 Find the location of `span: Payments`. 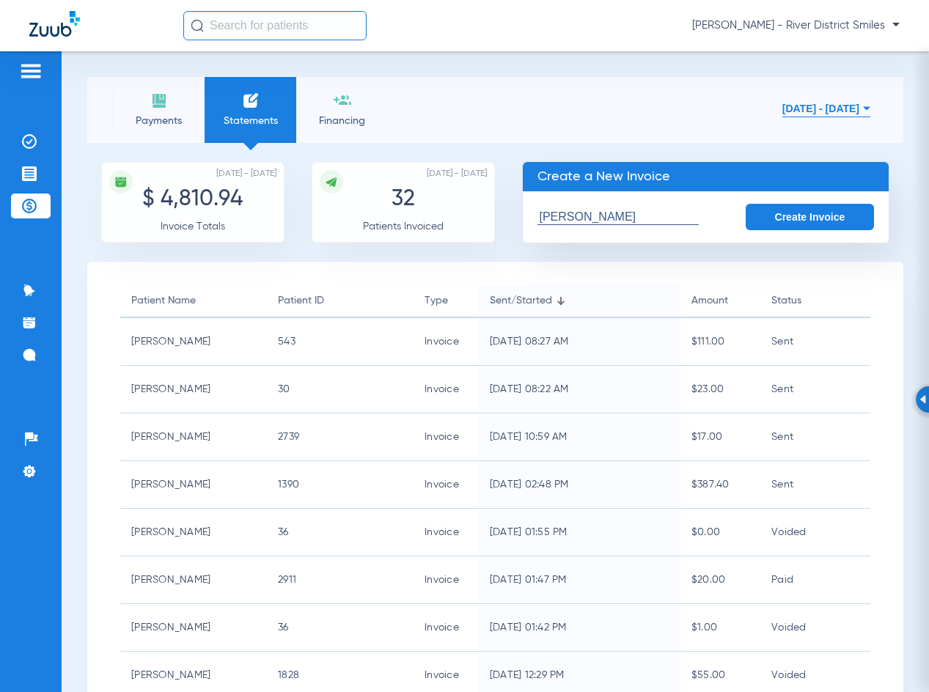

span: Payments is located at coordinates (158, 121).